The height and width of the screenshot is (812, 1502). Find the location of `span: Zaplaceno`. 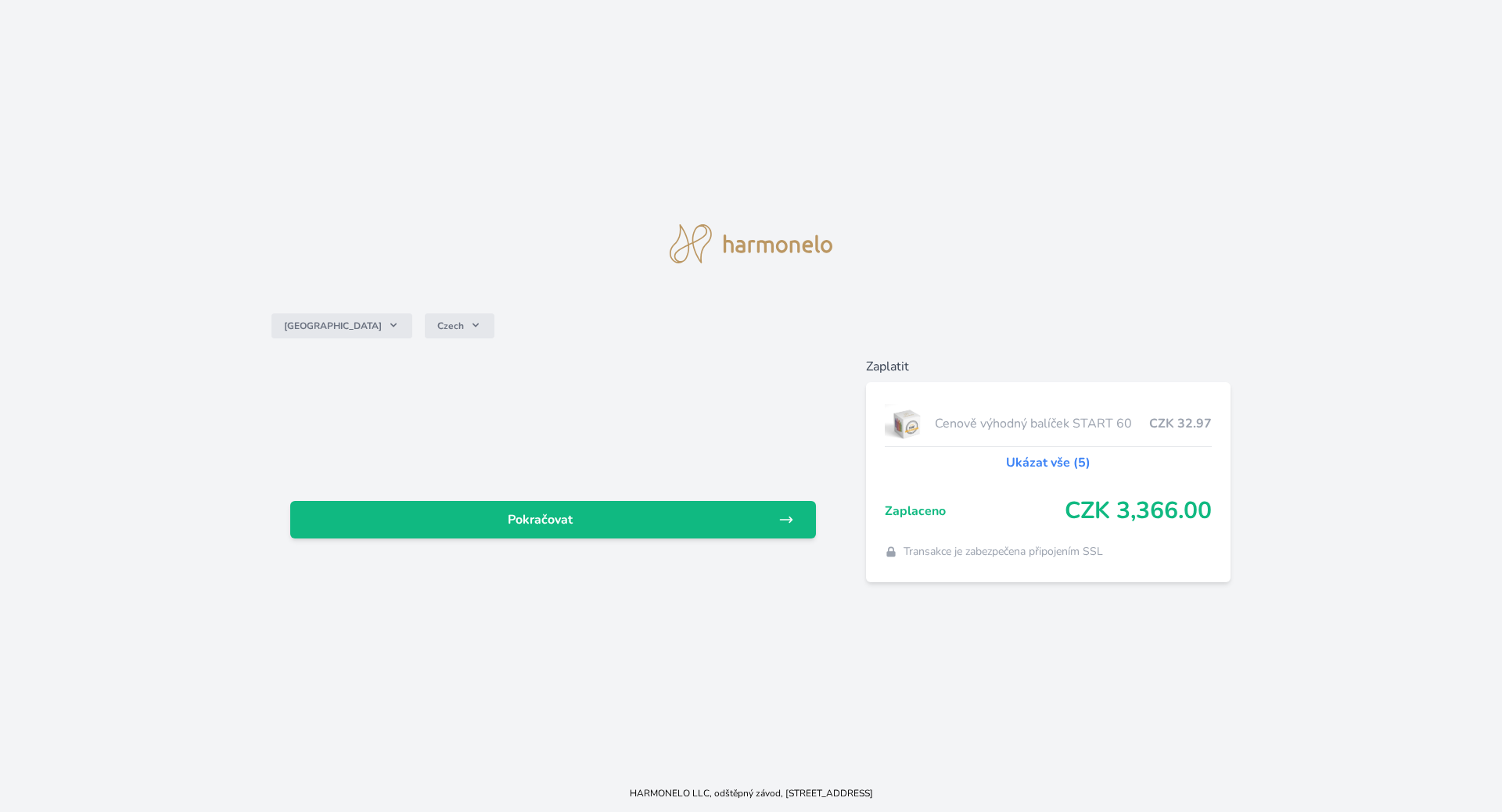

span: Zaplaceno is located at coordinates (975, 511).